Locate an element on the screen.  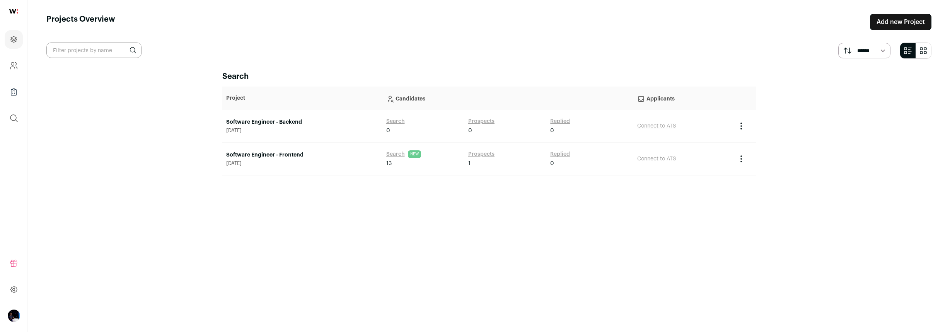
h2: Search is located at coordinates (489, 77).